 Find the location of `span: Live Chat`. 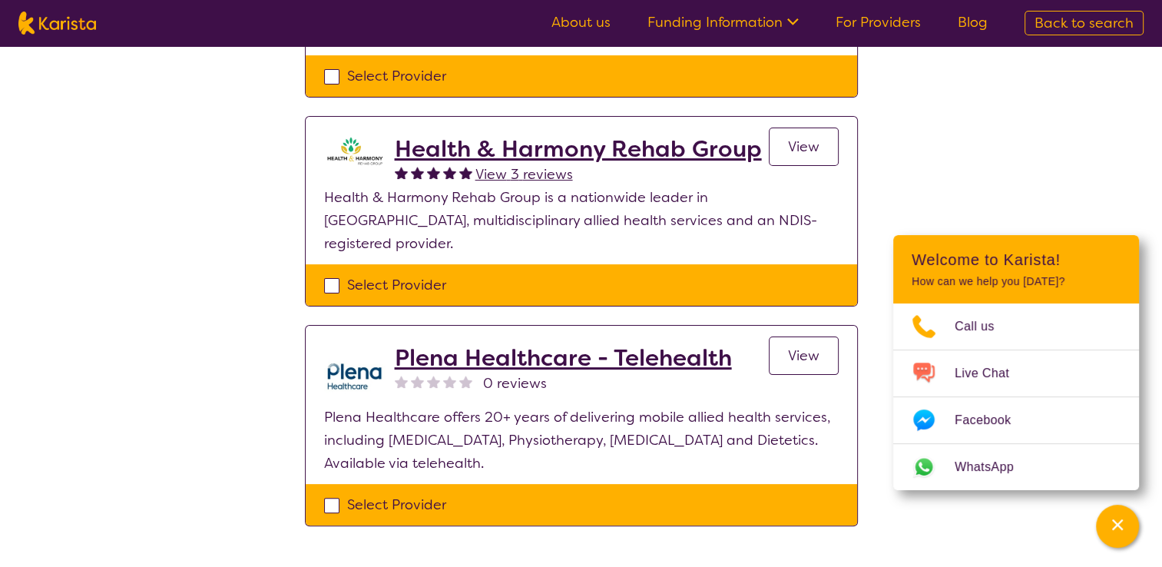

span: Live Chat is located at coordinates (991, 373).